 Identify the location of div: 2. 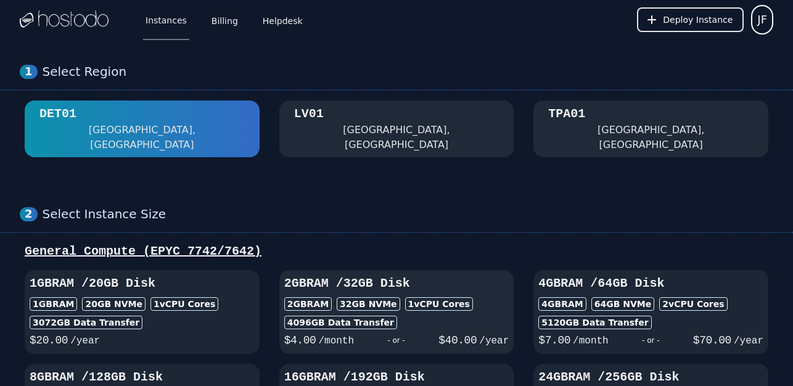
(28, 214).